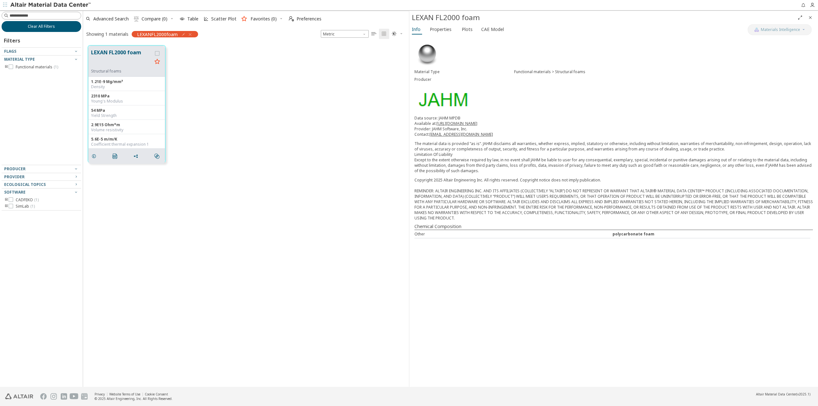  Describe the element at coordinates (780, 30) in the screenshot. I see `span: Materials Intelligence` at that location.